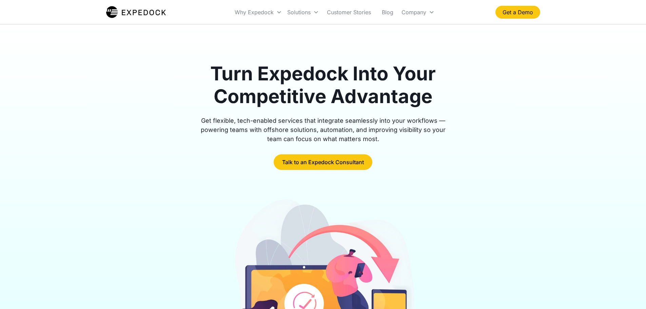 This screenshot has height=309, width=646. Describe the element at coordinates (518, 12) in the screenshot. I see `a: Get a Demo` at that location.